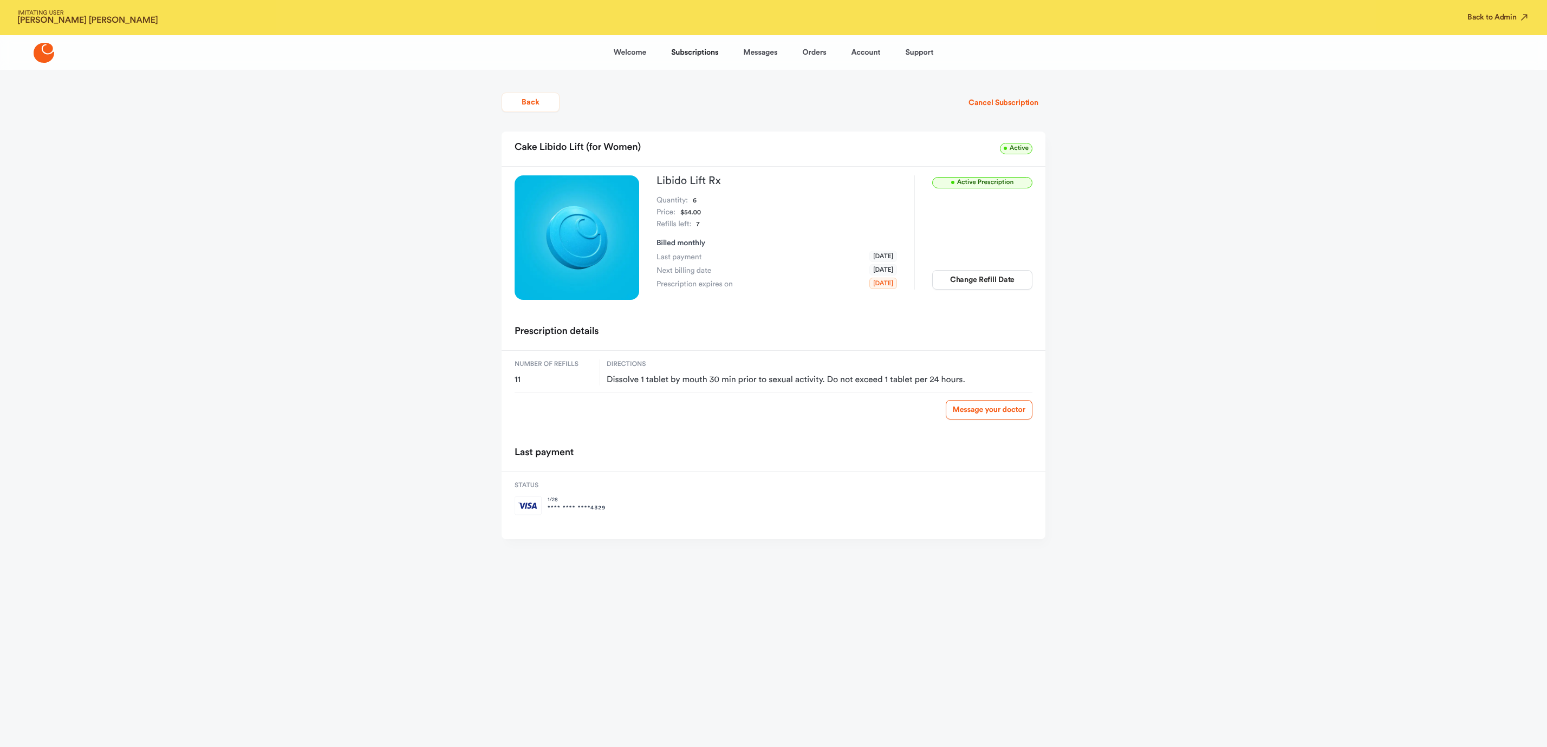 The image size is (1547, 747). What do you see at coordinates (88, 13) in the screenshot?
I see `span: IMITATING USER` at bounding box center [88, 13].